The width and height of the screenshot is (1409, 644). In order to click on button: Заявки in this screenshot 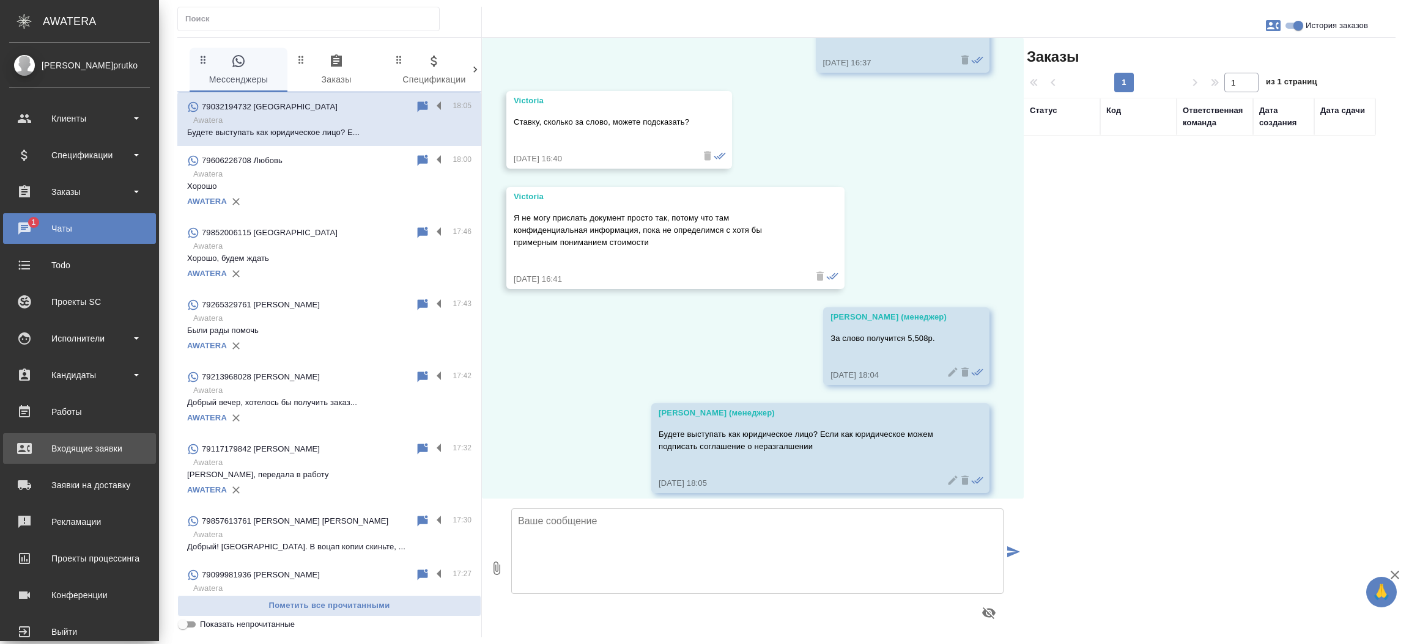, I will do `click(1273, 26)`.